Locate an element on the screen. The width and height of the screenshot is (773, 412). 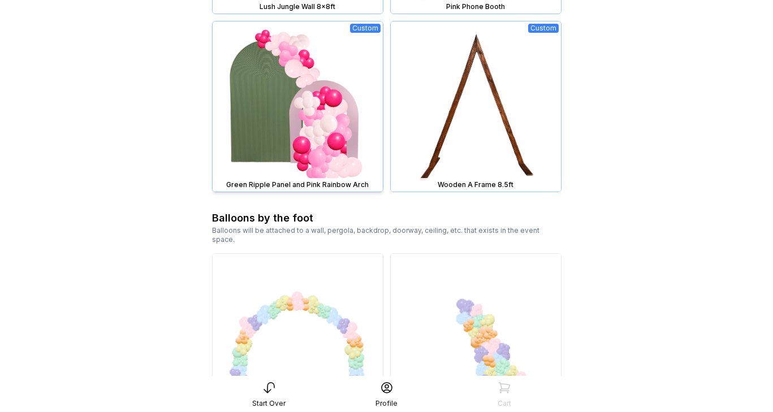
div: Pink Phone Booth is located at coordinates (476, 7).